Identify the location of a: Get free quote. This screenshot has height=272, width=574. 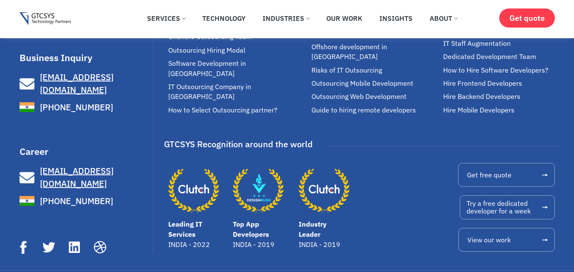
(506, 175).